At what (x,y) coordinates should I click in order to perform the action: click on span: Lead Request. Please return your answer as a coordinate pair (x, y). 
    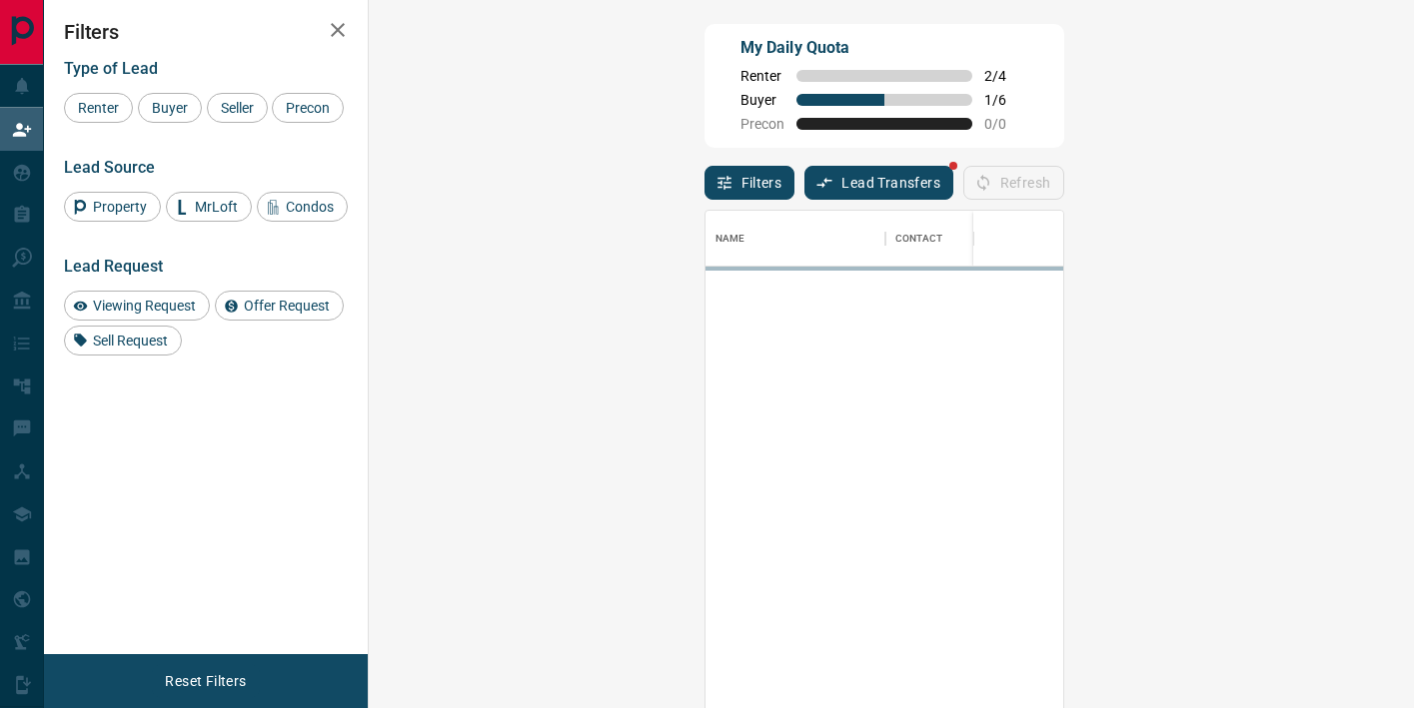
    Looking at the image, I should click on (113, 266).